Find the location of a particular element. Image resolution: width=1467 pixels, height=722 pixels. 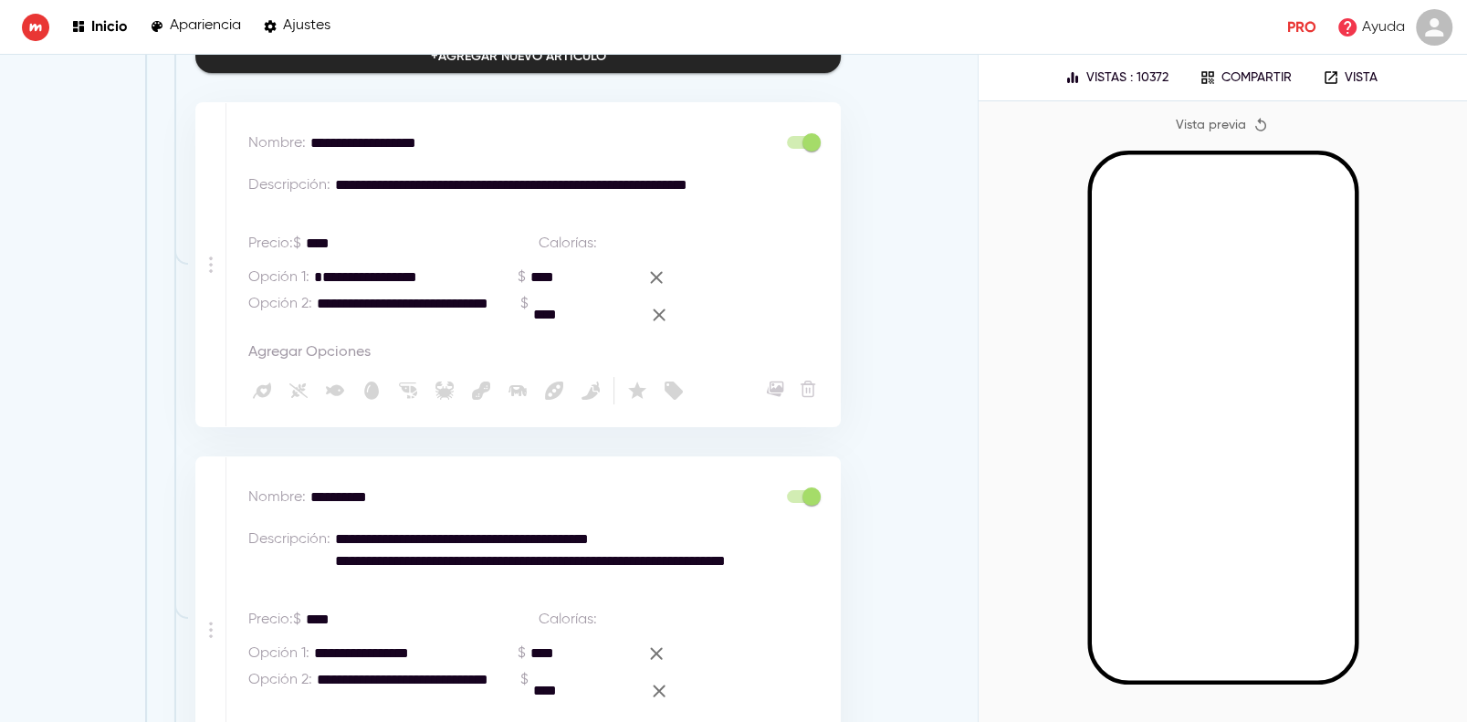

a: Ajustes is located at coordinates (297, 26).